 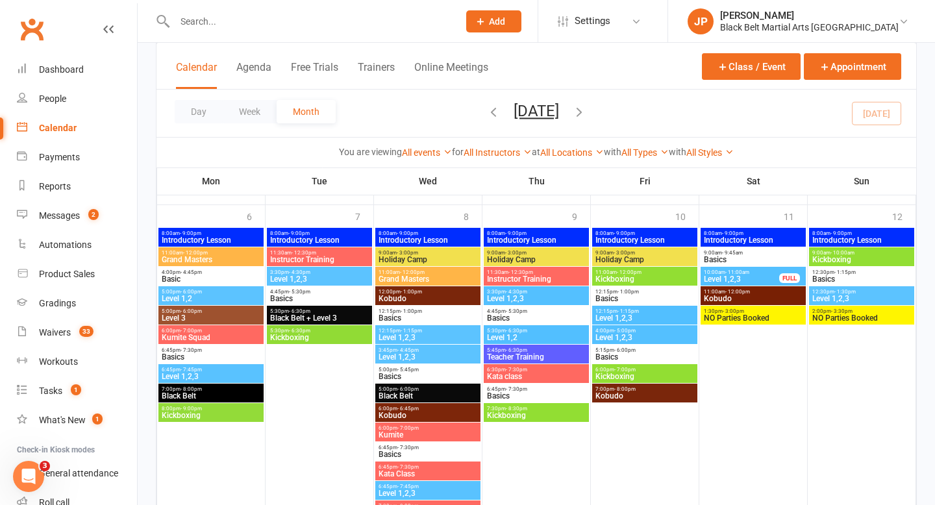 What do you see at coordinates (741, 272) in the screenshot?
I see `span: 10:00am` at bounding box center [741, 272].